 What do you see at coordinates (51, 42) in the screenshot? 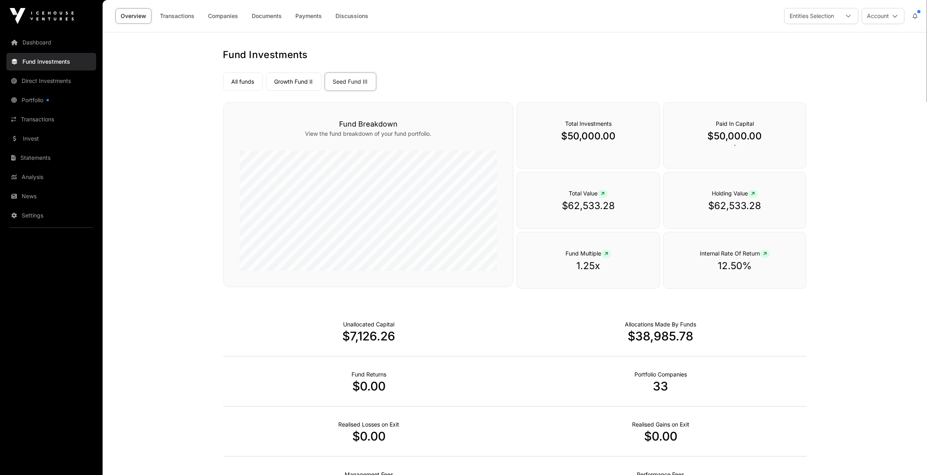
I see `a: Dashboard` at bounding box center [51, 42].